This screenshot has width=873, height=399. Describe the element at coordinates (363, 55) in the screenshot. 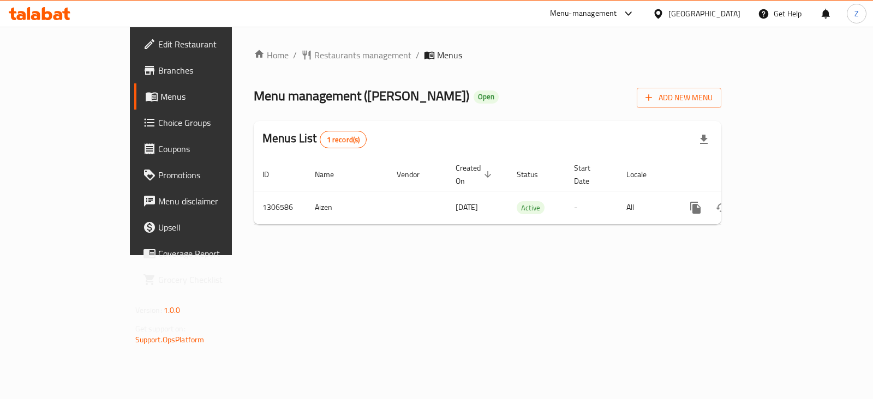

I see `span: Restaurants management` at that location.